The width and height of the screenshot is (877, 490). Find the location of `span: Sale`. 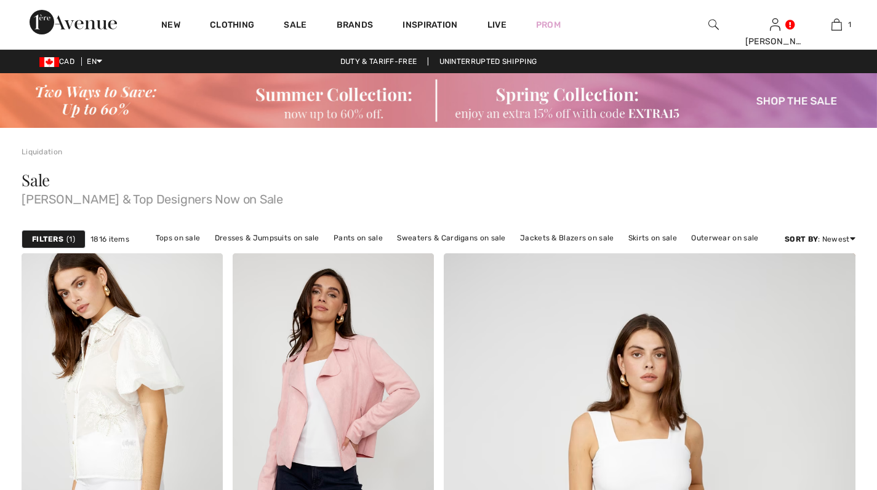

span: Sale is located at coordinates (36, 180).